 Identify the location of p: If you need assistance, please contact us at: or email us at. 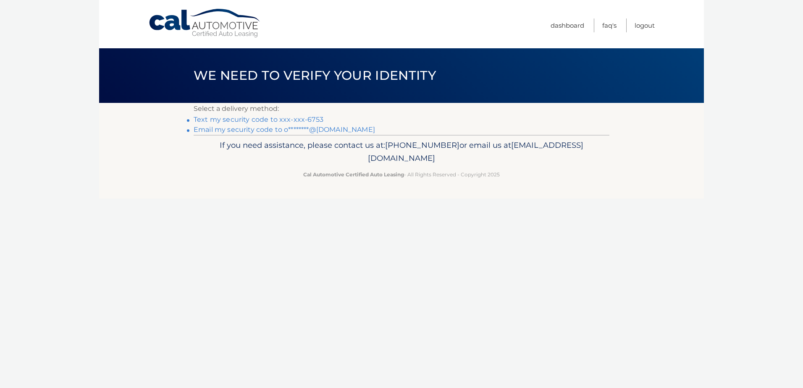
(401, 152).